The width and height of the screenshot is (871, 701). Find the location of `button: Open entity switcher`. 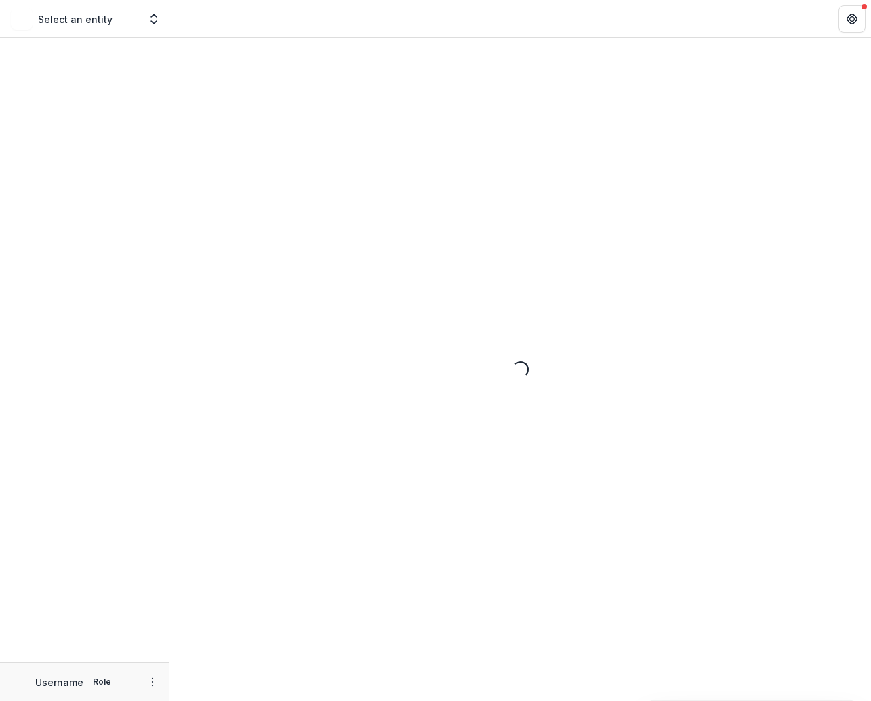

button: Open entity switcher is located at coordinates (154, 19).